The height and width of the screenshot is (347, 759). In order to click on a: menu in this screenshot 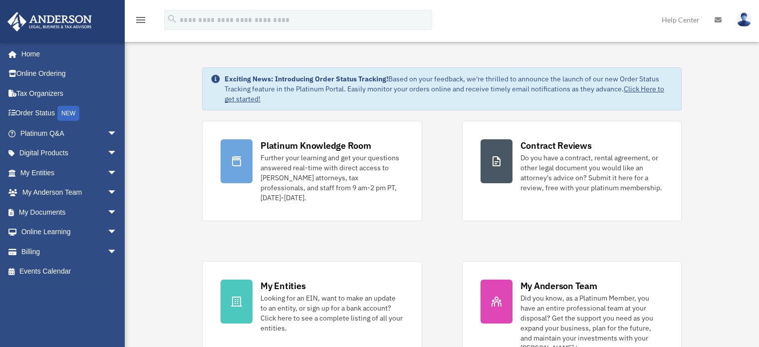, I will do `click(141, 21)`.